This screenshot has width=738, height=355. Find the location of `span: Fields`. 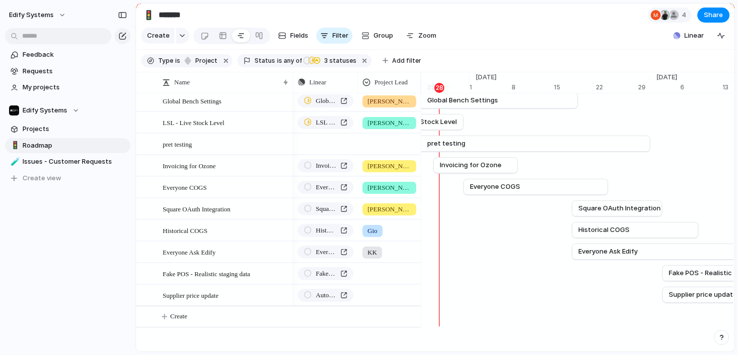

span: Fields is located at coordinates (299, 36).